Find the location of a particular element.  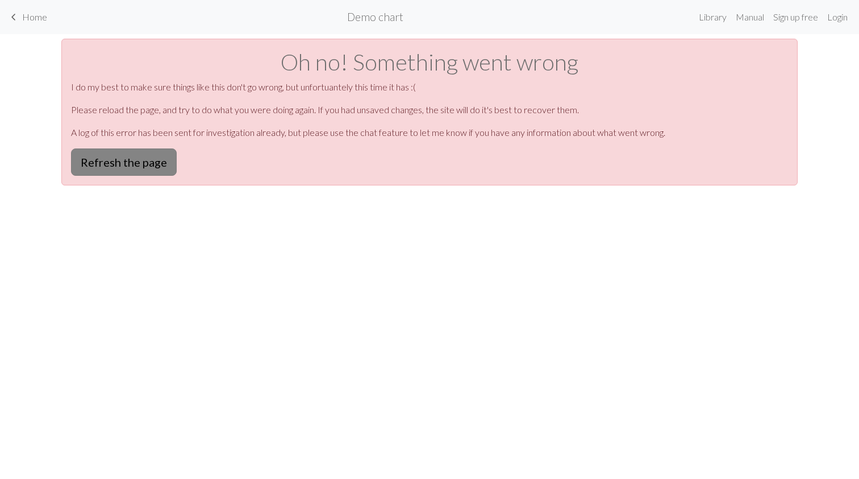

button: Refresh the page is located at coordinates (124, 162).